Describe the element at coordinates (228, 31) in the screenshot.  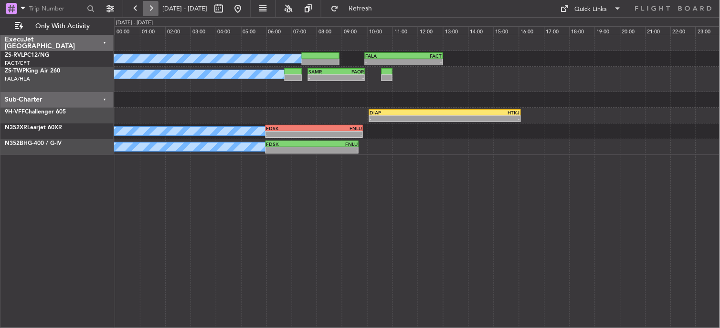
I see `div: 04:00` at that location.